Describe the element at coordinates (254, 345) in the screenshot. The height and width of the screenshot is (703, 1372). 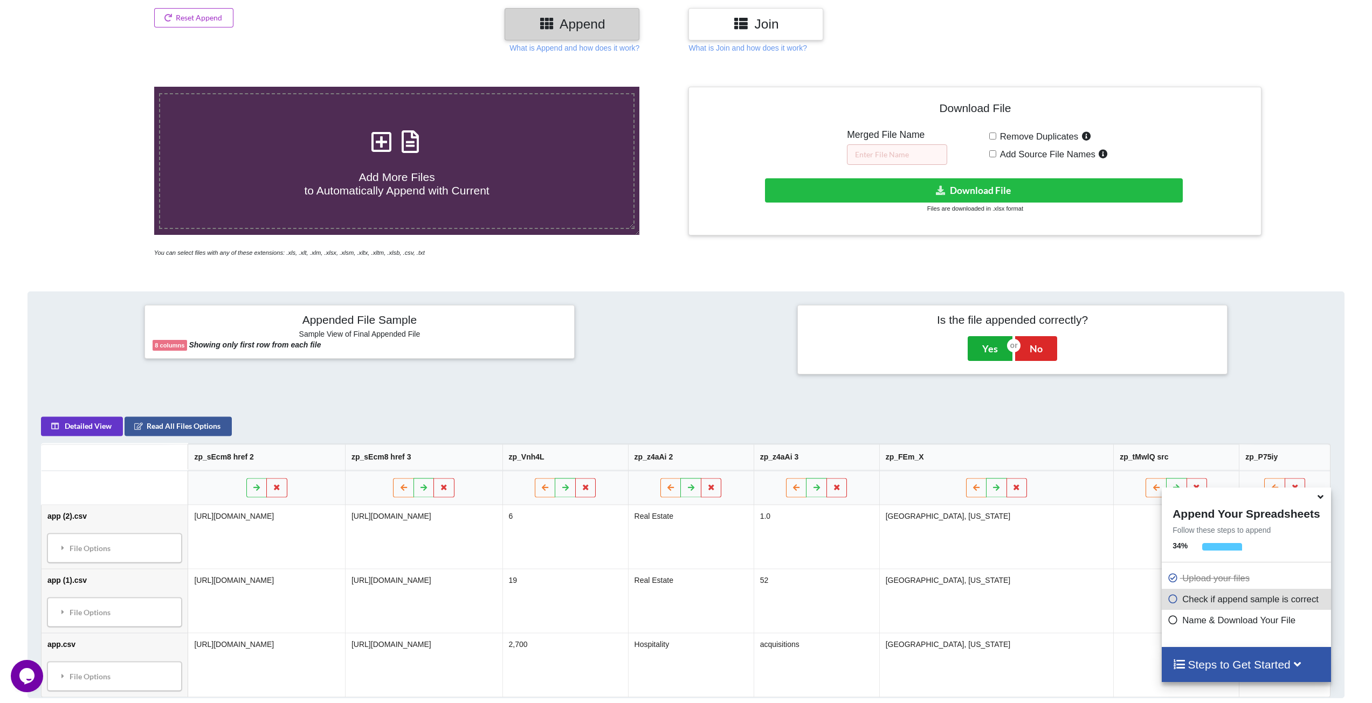
I see `b: Showing only first row from each file` at that location.